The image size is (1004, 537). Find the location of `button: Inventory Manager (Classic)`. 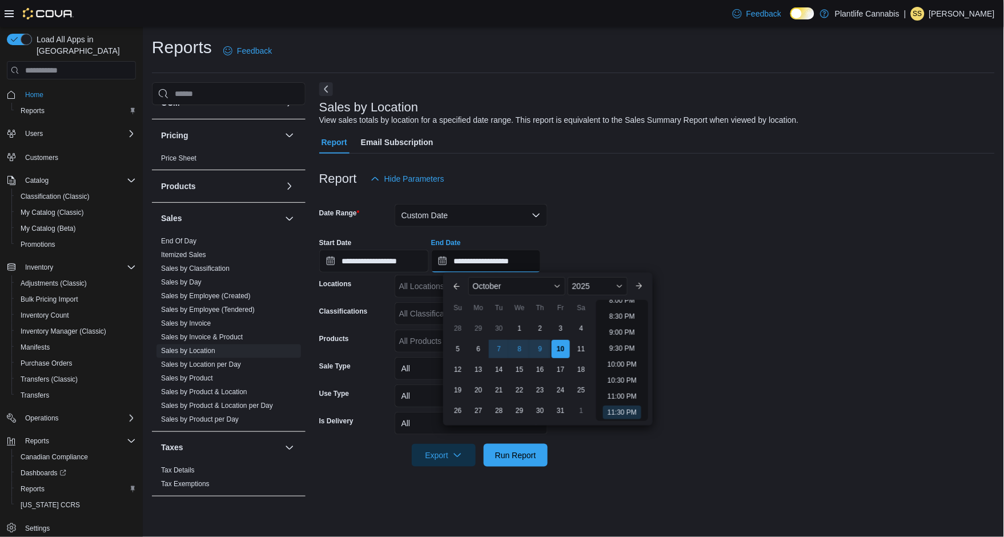

button: Inventory Manager (Classic) is located at coordinates (76, 331).